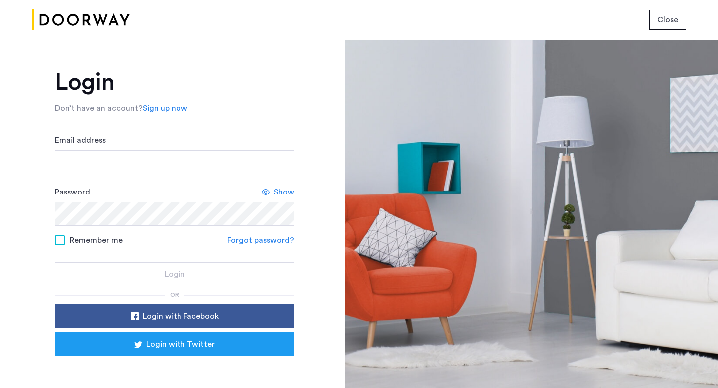 The height and width of the screenshot is (388, 718). Describe the element at coordinates (175, 295) in the screenshot. I see `span: or` at that location.